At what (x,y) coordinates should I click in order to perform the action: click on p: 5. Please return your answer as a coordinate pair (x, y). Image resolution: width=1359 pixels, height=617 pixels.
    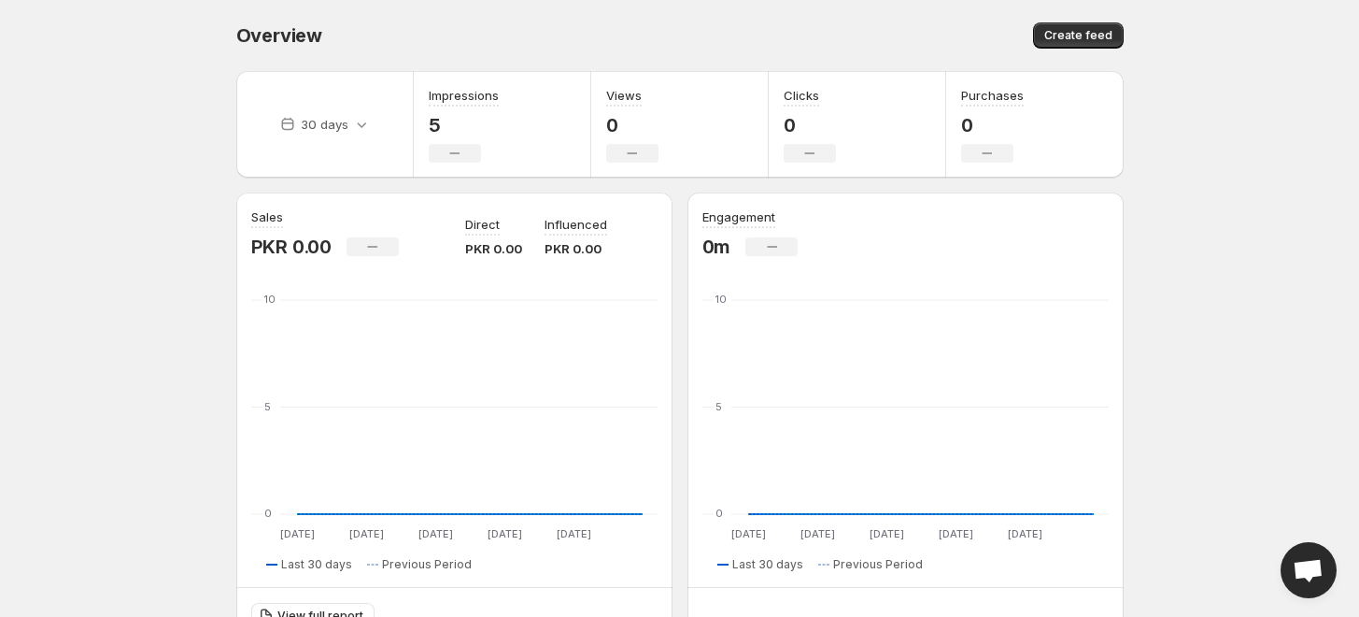
    Looking at the image, I should click on (463, 125).